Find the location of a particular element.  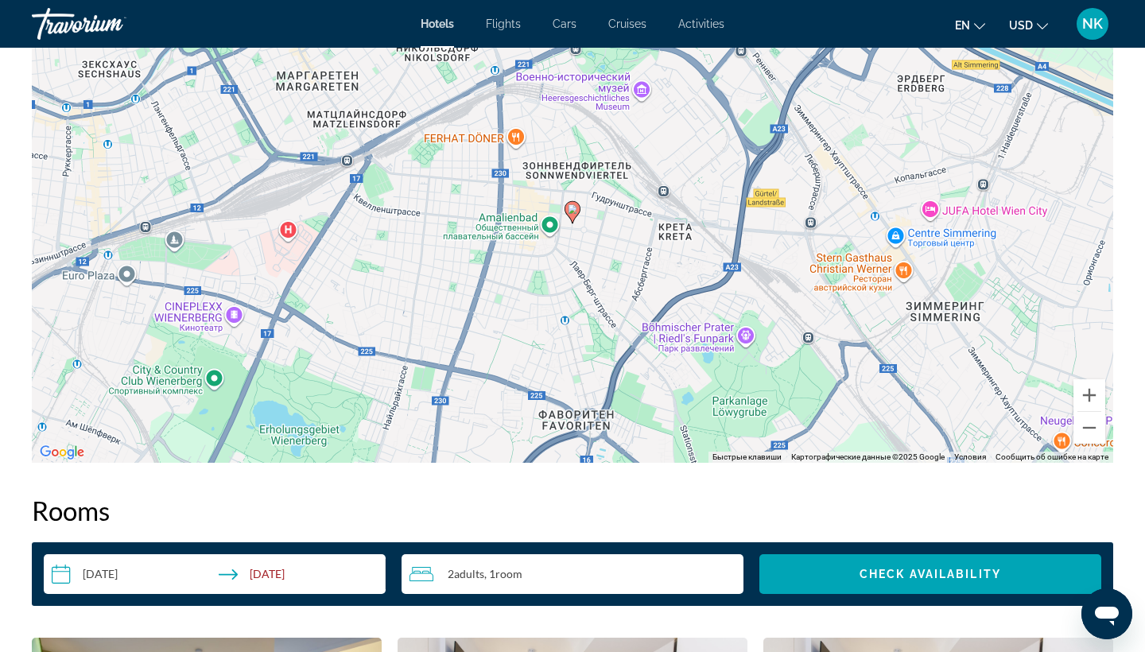

button: User Menu is located at coordinates (1092, 24).